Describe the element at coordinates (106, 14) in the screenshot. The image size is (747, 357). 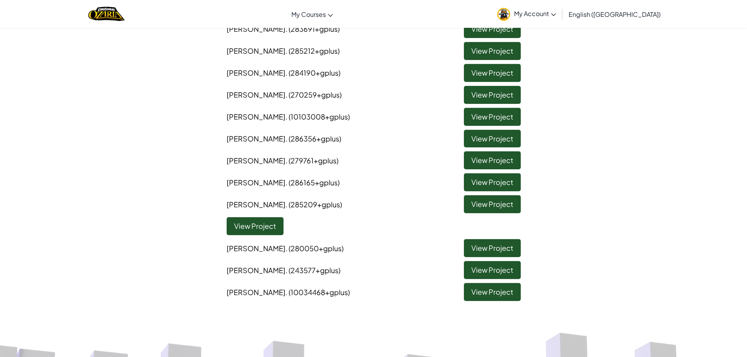
I see `a: Ozaria by CodeCombat logo` at that location.